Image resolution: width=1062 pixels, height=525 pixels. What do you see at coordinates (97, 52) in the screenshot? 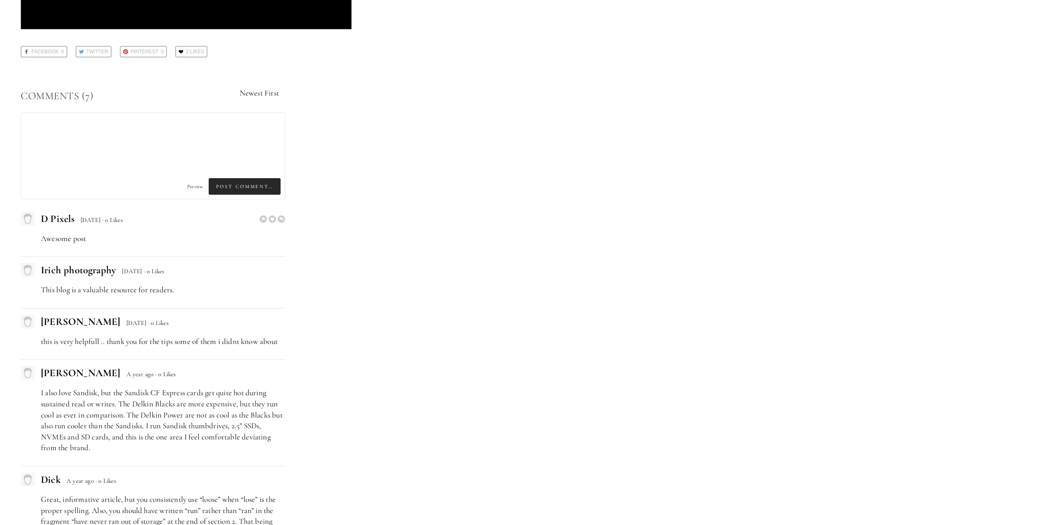
I see `span: Twitter` at bounding box center [97, 52].